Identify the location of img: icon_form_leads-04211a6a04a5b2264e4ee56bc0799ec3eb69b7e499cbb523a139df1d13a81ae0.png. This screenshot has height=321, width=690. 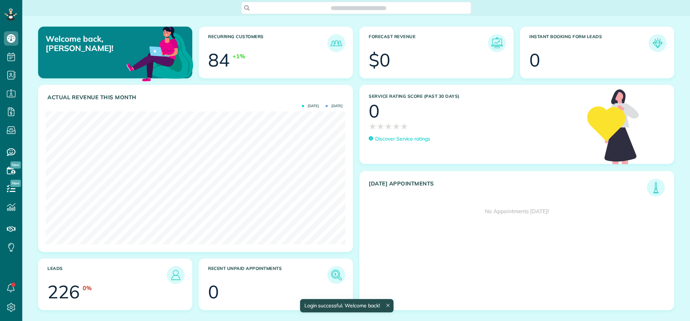
(658, 43).